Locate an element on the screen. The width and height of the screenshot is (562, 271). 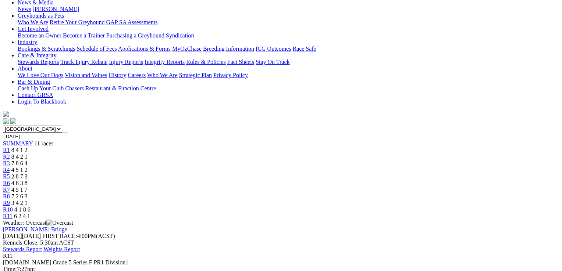
span: 4 6 3 8 is located at coordinates (19, 183).